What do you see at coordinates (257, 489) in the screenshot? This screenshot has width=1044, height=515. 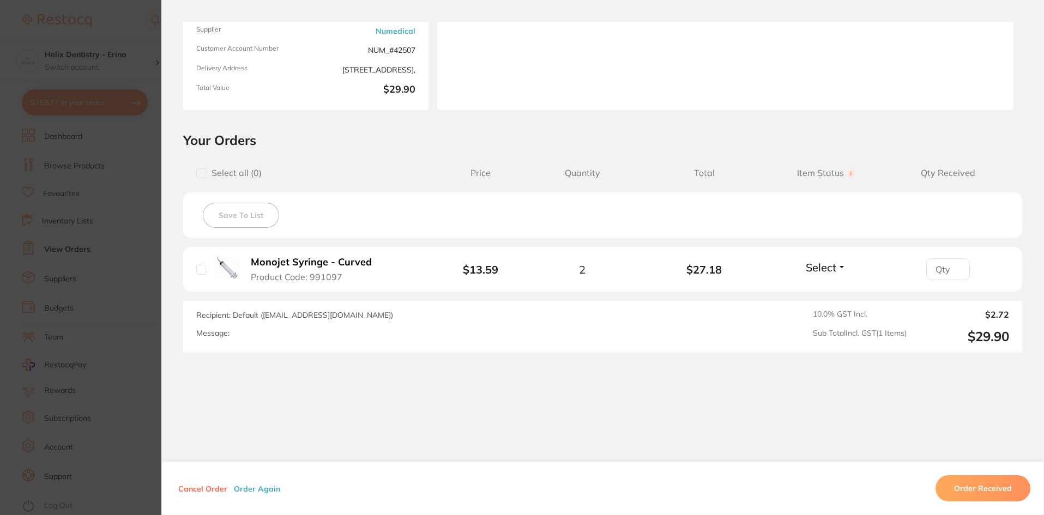 I see `button: Order Again` at bounding box center [257, 489].